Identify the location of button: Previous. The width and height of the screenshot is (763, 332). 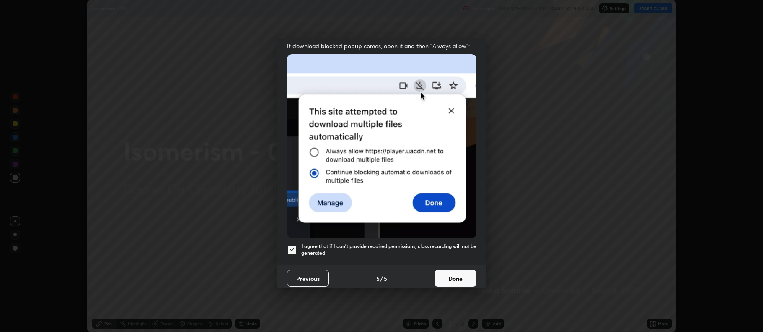
(308, 278).